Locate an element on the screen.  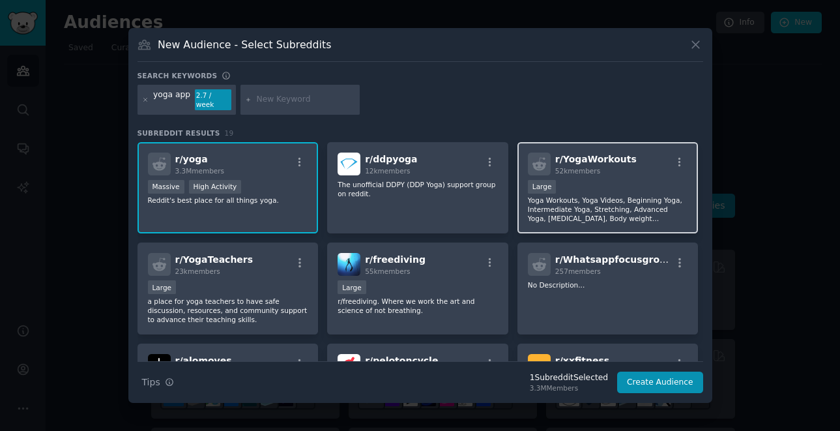
div: Massive is located at coordinates (166, 186).